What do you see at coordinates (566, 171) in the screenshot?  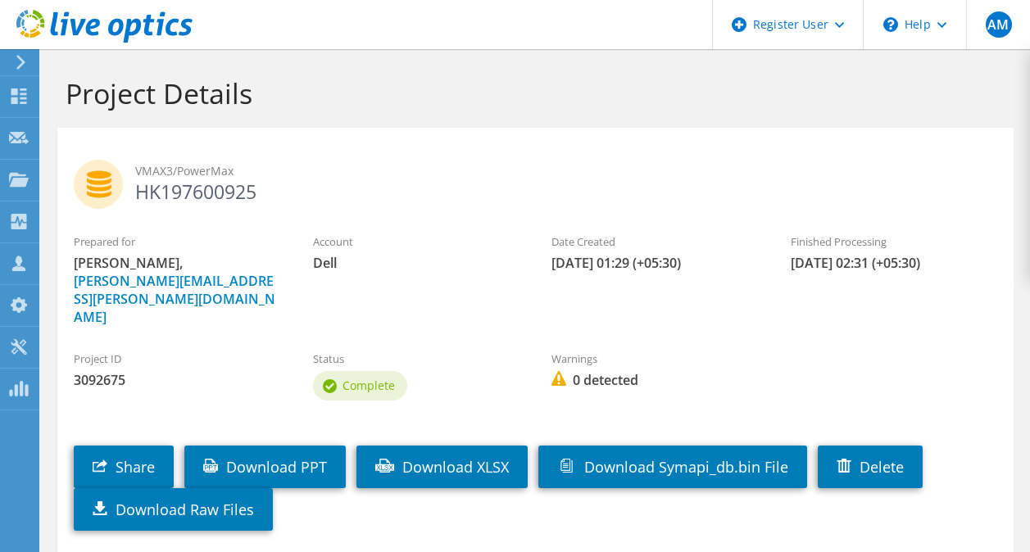 I see `span: VMAX3/PowerMax` at bounding box center [566, 171].